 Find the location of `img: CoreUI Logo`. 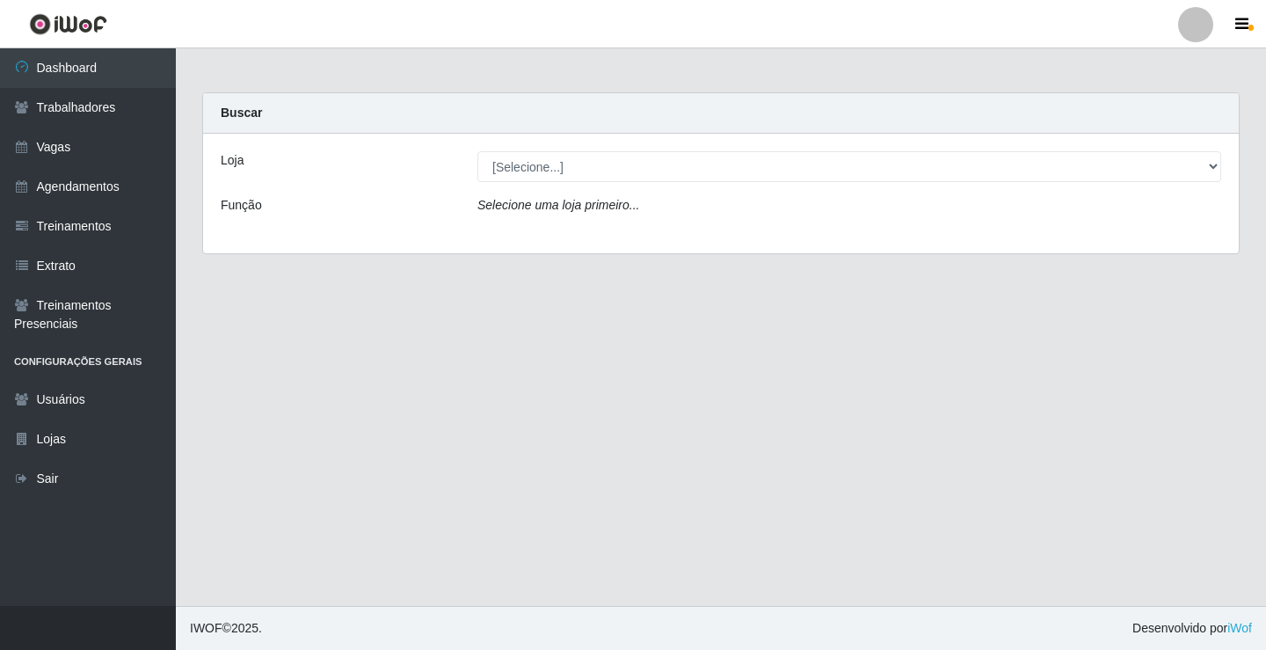

img: CoreUI Logo is located at coordinates (68, 24).